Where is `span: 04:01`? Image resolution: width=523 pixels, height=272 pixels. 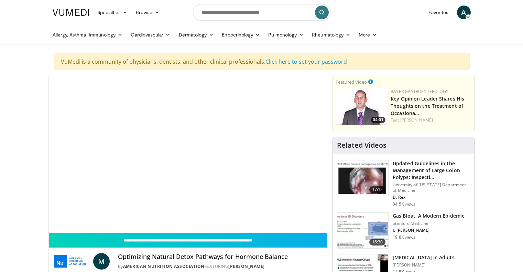 span: 04:01 is located at coordinates (378, 120).